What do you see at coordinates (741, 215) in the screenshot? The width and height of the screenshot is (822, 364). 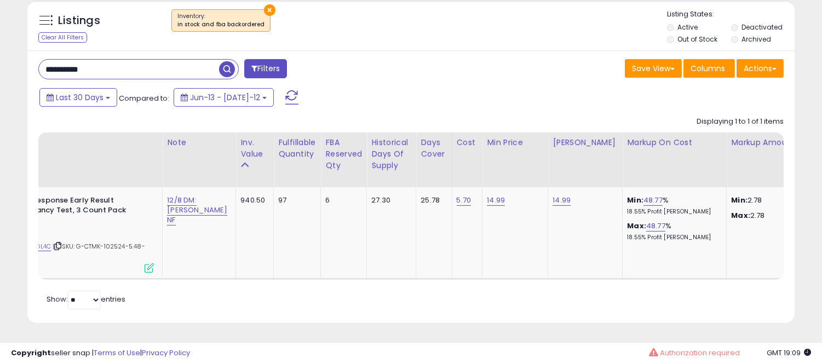 I see `strong: Max:` at bounding box center [741, 215].